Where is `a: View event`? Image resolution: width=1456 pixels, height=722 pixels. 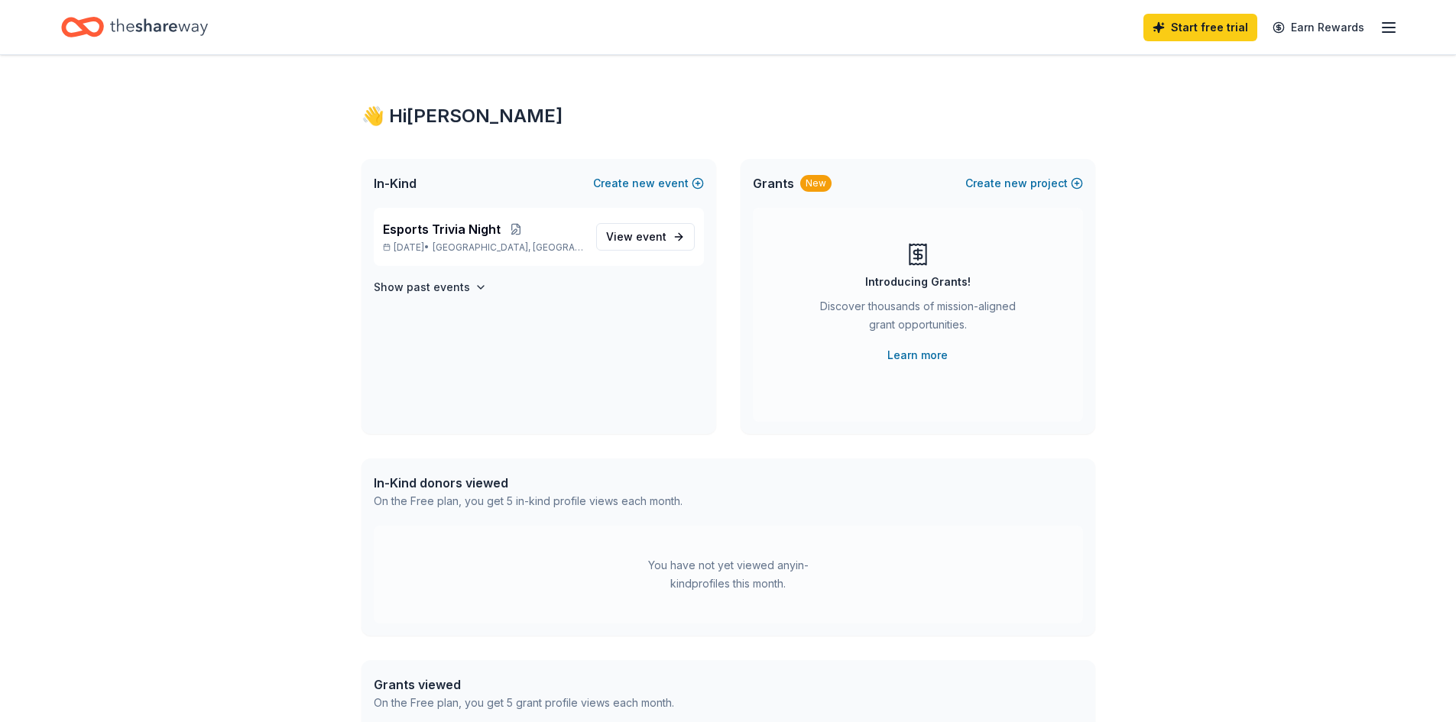
a: View event is located at coordinates (645, 237).